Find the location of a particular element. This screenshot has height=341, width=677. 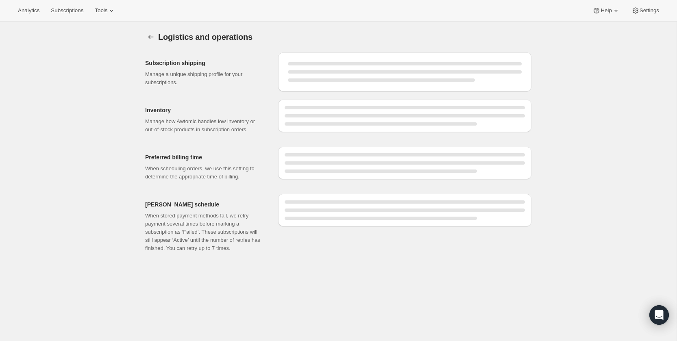

button: Subscriptions is located at coordinates (67, 11).